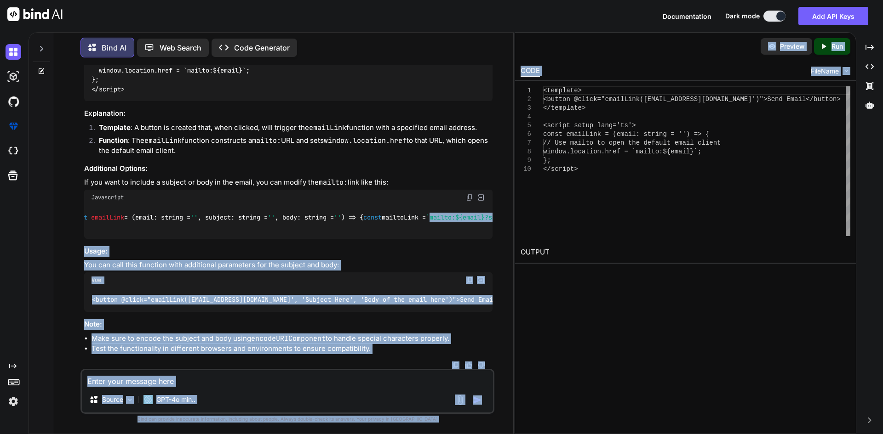 The width and height of the screenshot is (883, 434). I want to click on span: <template>, so click(562, 91).